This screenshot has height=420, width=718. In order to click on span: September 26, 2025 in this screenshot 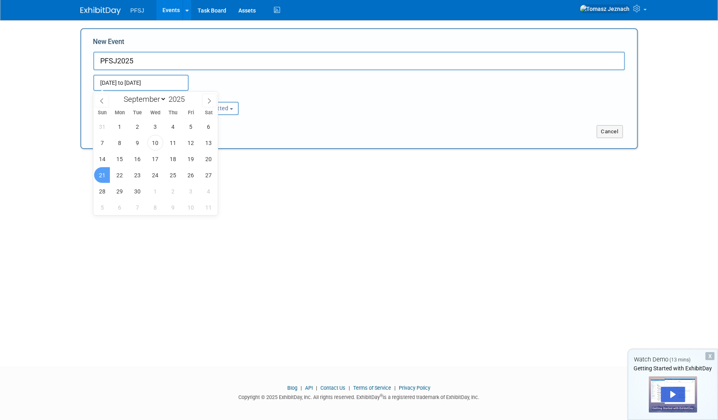, I will do `click(191, 175)`.